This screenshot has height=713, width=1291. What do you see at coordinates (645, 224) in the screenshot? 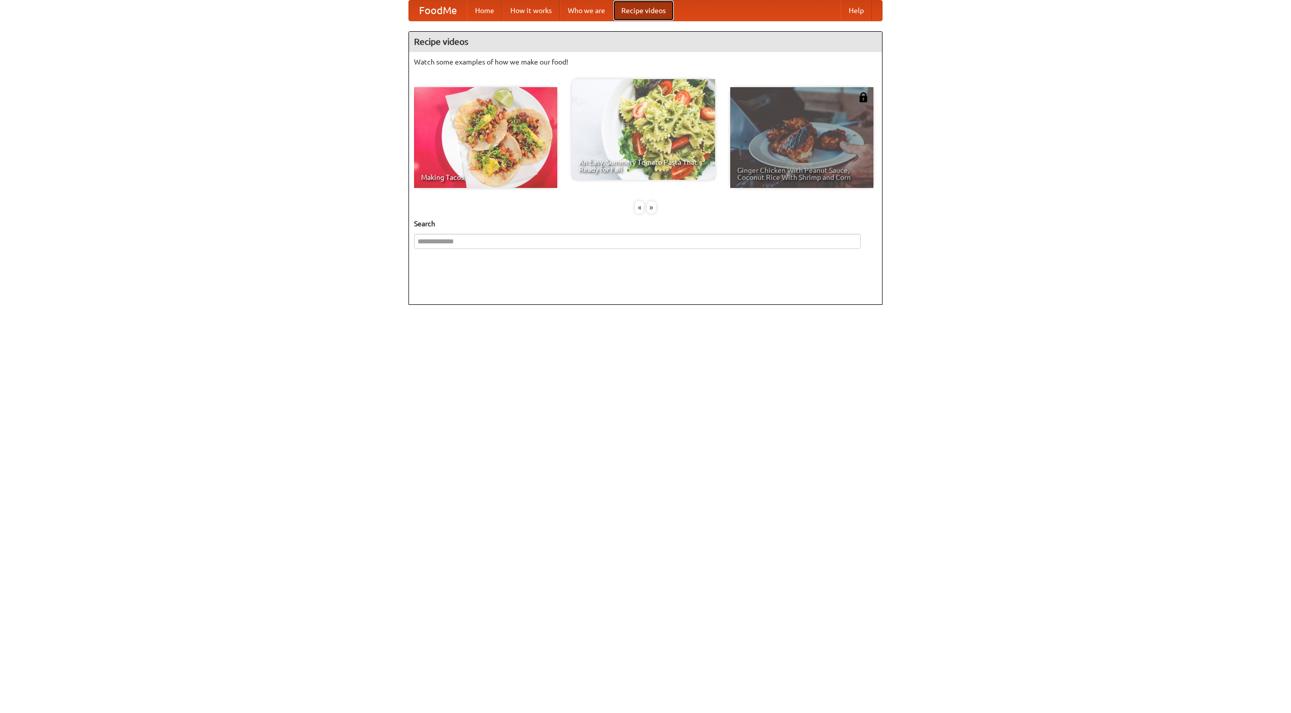
I see `h5: Search` at bounding box center [645, 224].